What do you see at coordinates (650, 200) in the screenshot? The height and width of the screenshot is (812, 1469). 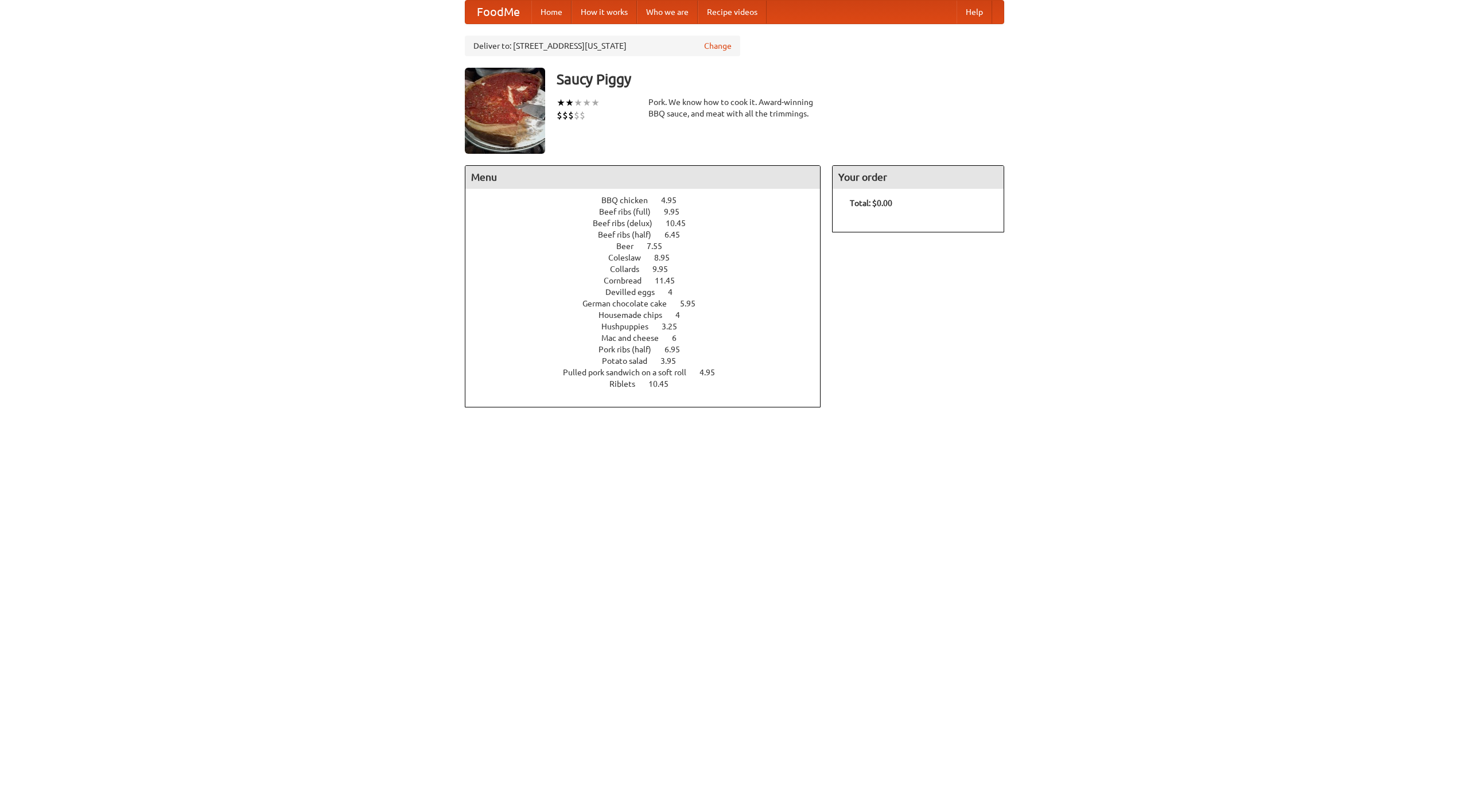 I see `a: BBQ chicken 4.95` at bounding box center [650, 200].